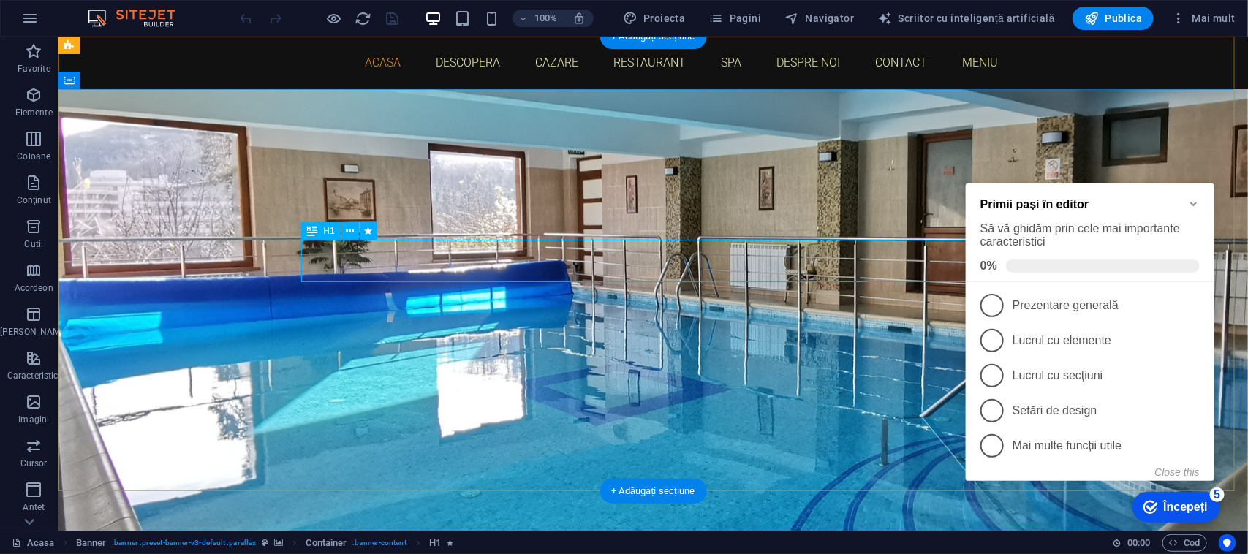 Image resolution: width=1248 pixels, height=554 pixels. Describe the element at coordinates (819, 18) in the screenshot. I see `button: Navigator` at that location.